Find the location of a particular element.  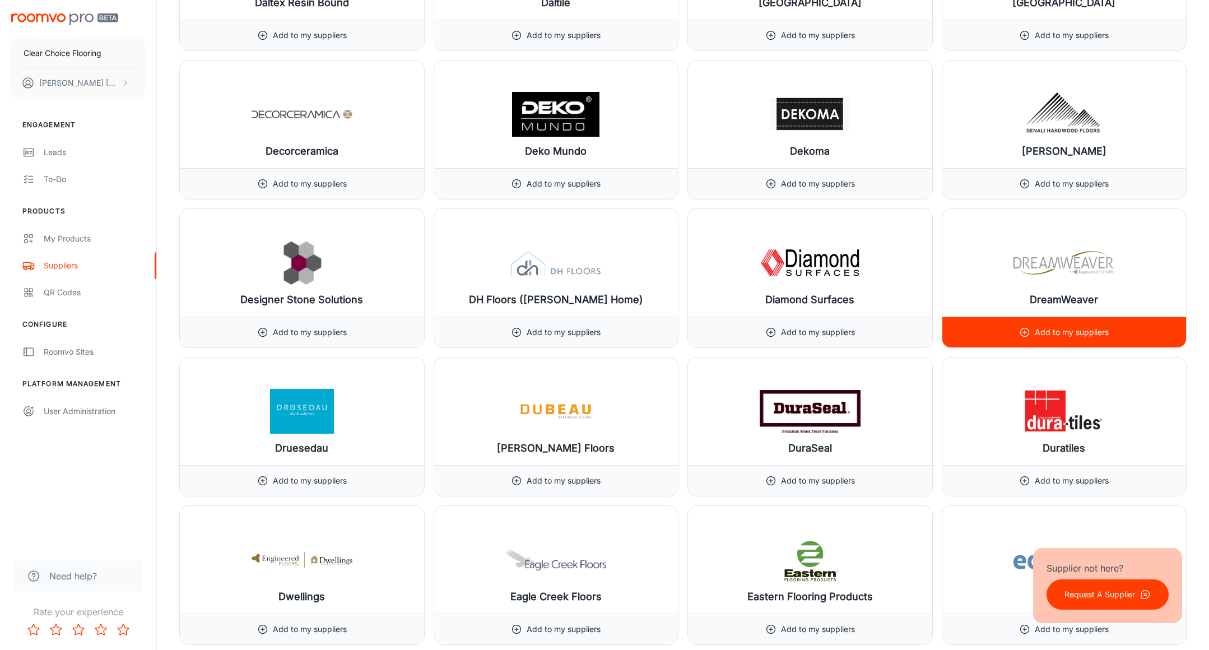

p: Rate your experience is located at coordinates (78, 612).